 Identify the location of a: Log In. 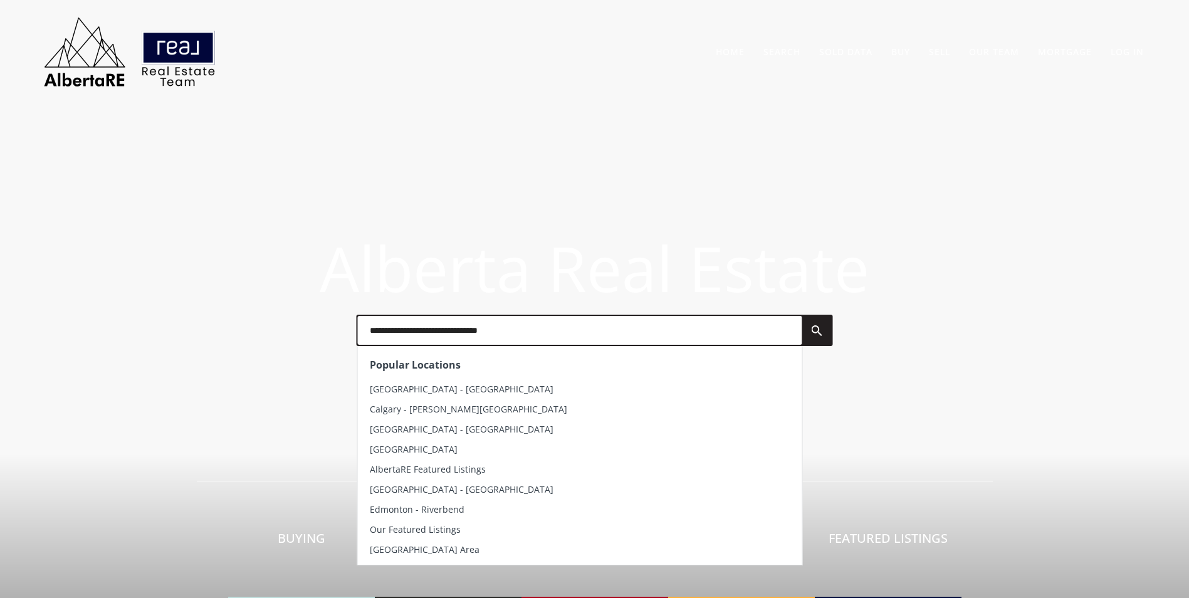
(1127, 51).